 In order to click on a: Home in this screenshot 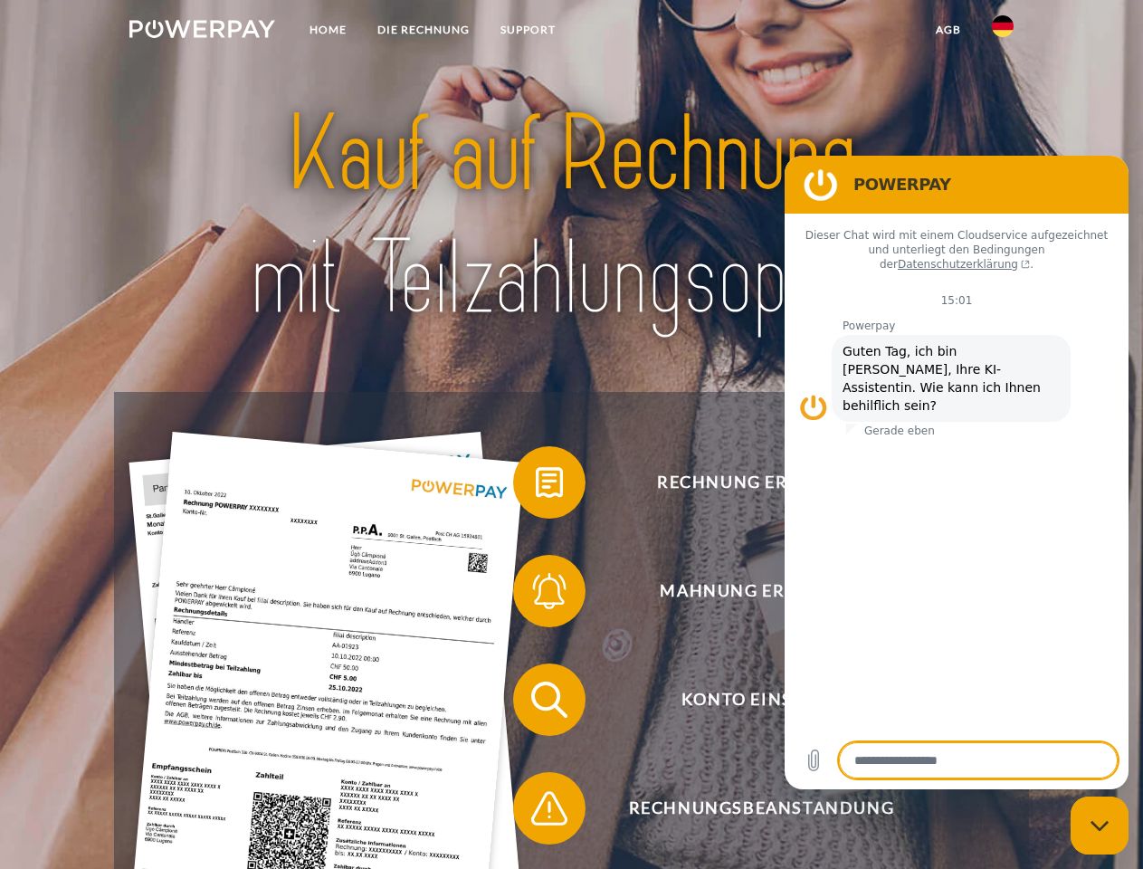, I will do `click(328, 30)`.